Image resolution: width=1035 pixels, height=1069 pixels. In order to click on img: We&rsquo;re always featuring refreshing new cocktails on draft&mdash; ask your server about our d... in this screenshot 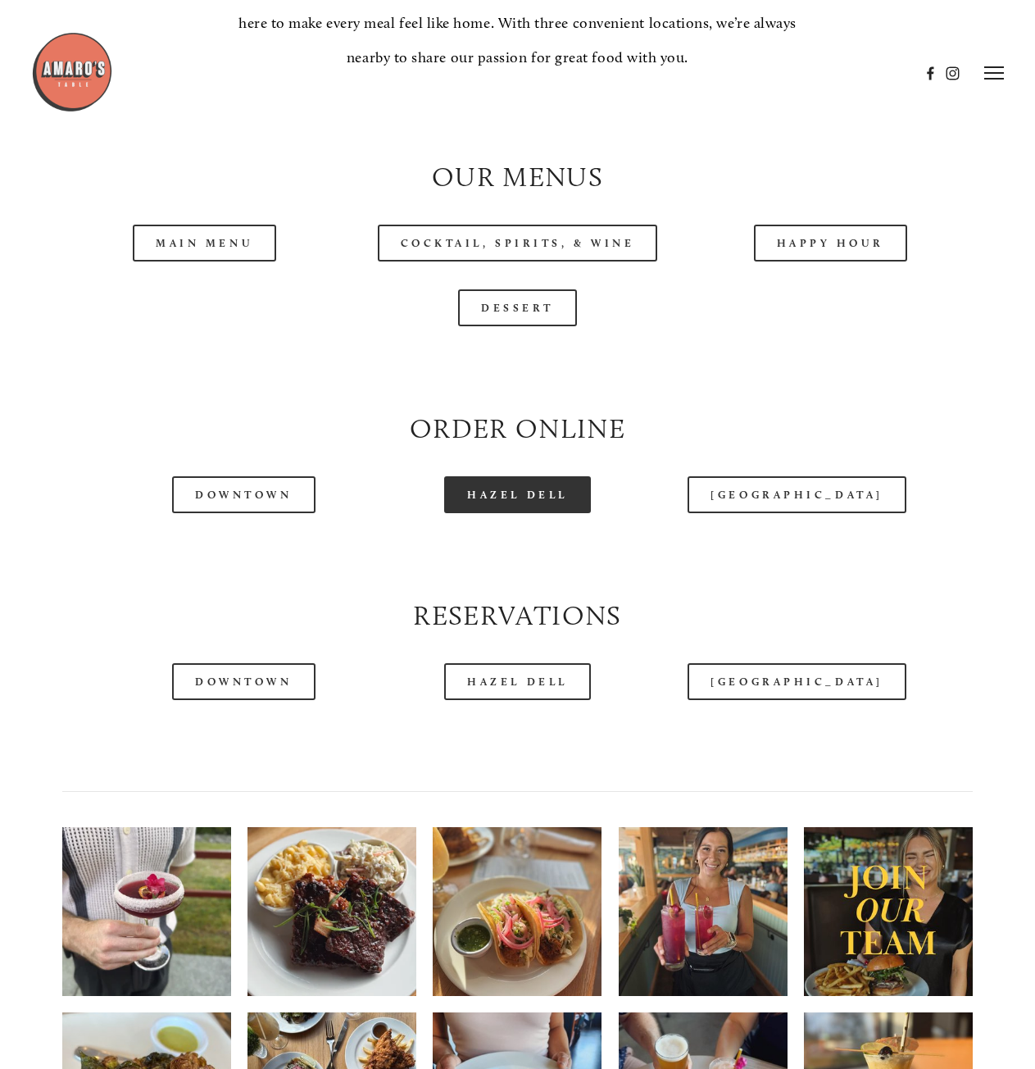, I will do `click(703, 911)`.